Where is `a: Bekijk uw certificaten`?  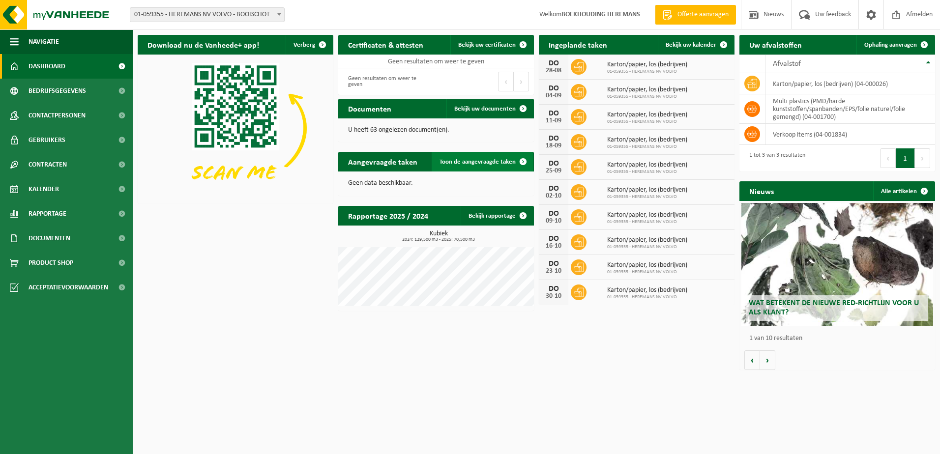 a: Bekijk uw certificaten is located at coordinates (492, 45).